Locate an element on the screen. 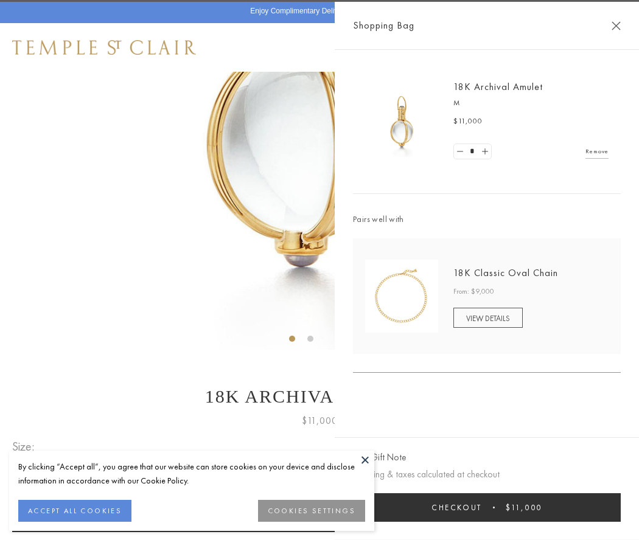 The width and height of the screenshot is (639, 540). button: Close Shopping Bag is located at coordinates (616, 26).